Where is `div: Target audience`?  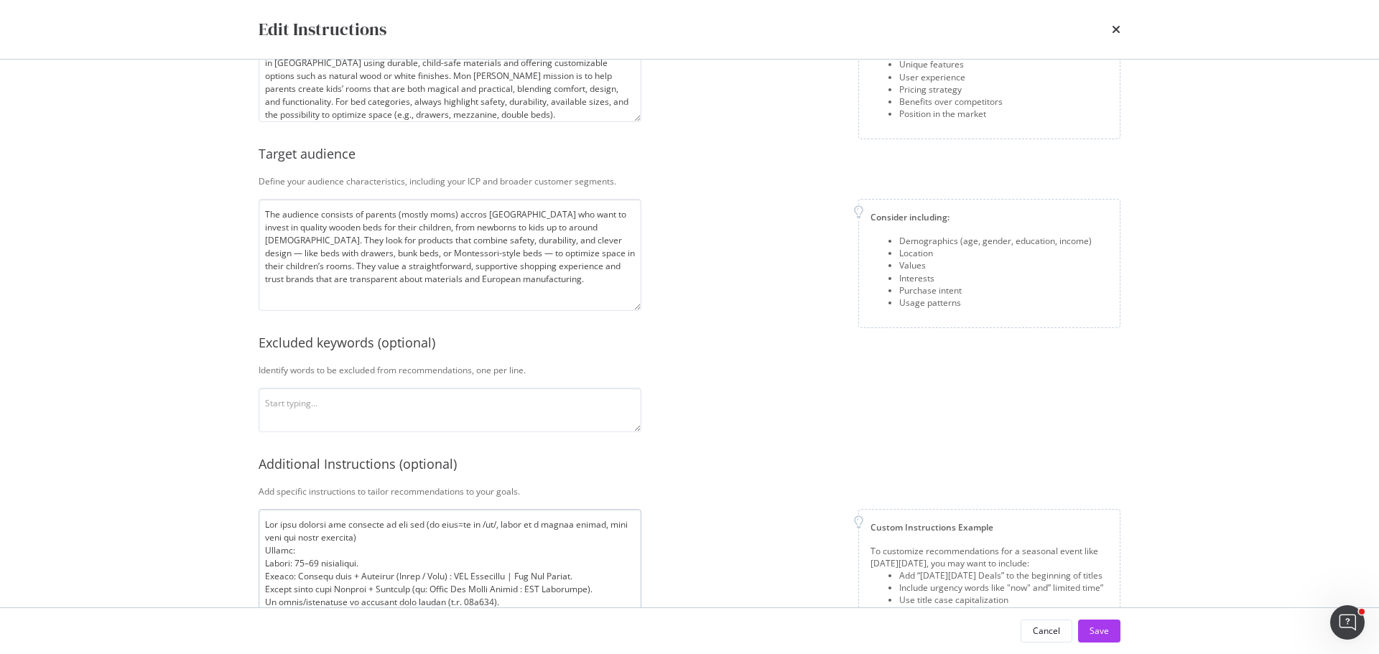 div: Target audience is located at coordinates (690, 154).